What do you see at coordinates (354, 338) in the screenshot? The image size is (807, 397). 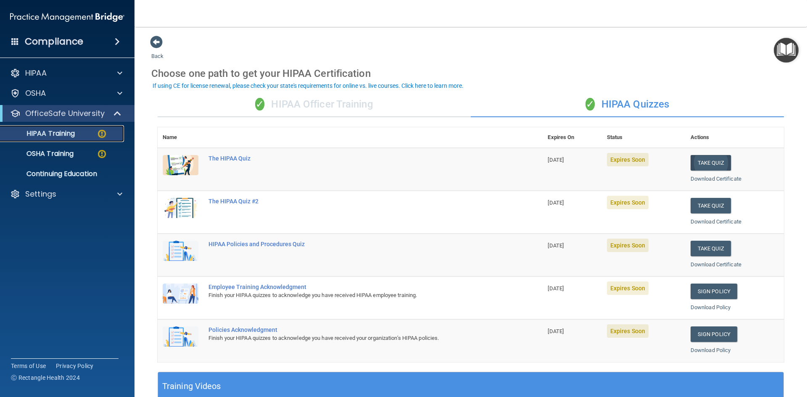 I see `div: Finish your HIPAA quizzes to acknowledge you have received your organization’s HIPAA policies.` at bounding box center [354, 338].